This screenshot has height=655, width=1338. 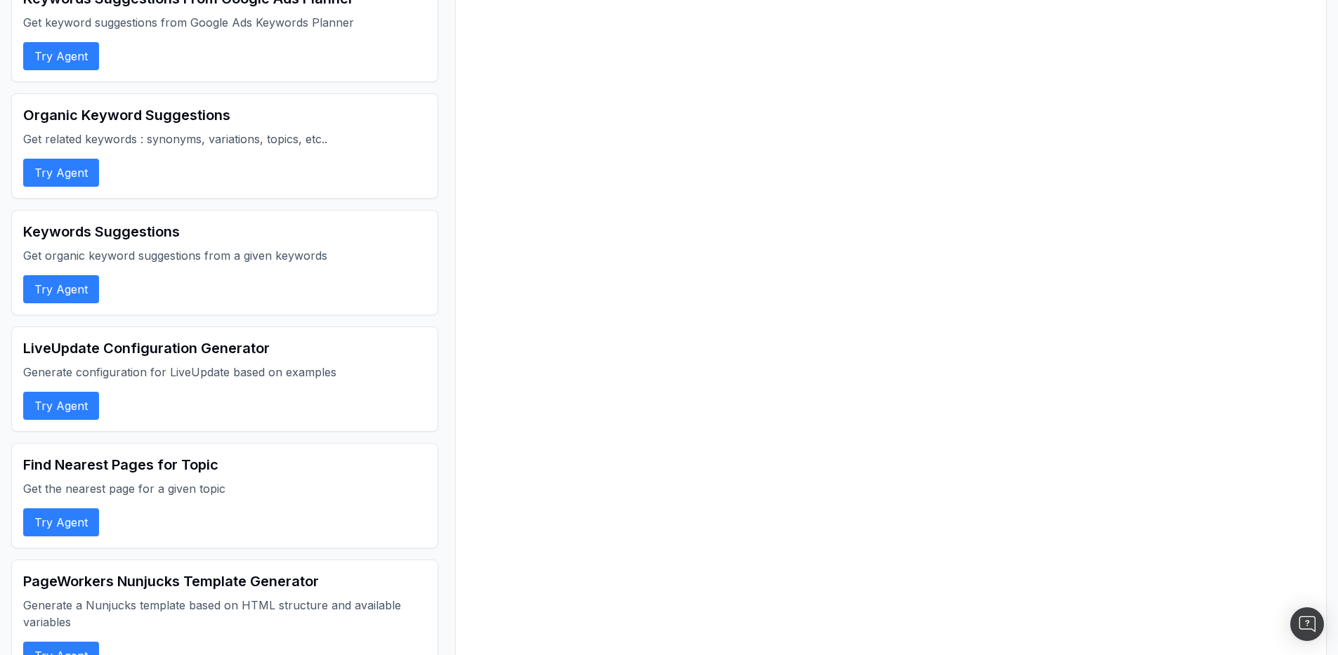 What do you see at coordinates (225, 232) in the screenshot?
I see `h2: Keywords Suggestions` at bounding box center [225, 232].